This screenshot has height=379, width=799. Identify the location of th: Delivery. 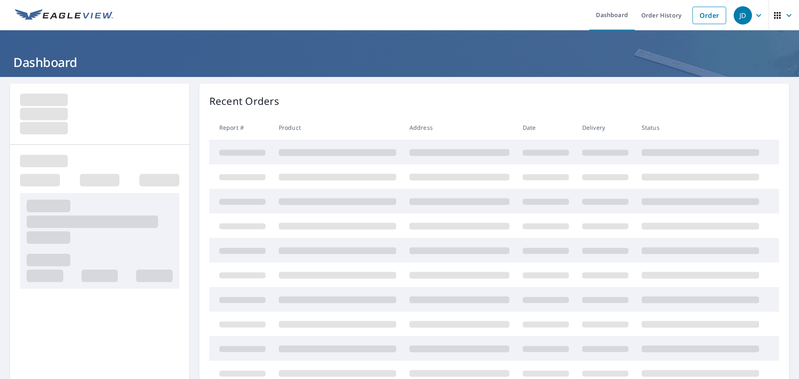
(605, 127).